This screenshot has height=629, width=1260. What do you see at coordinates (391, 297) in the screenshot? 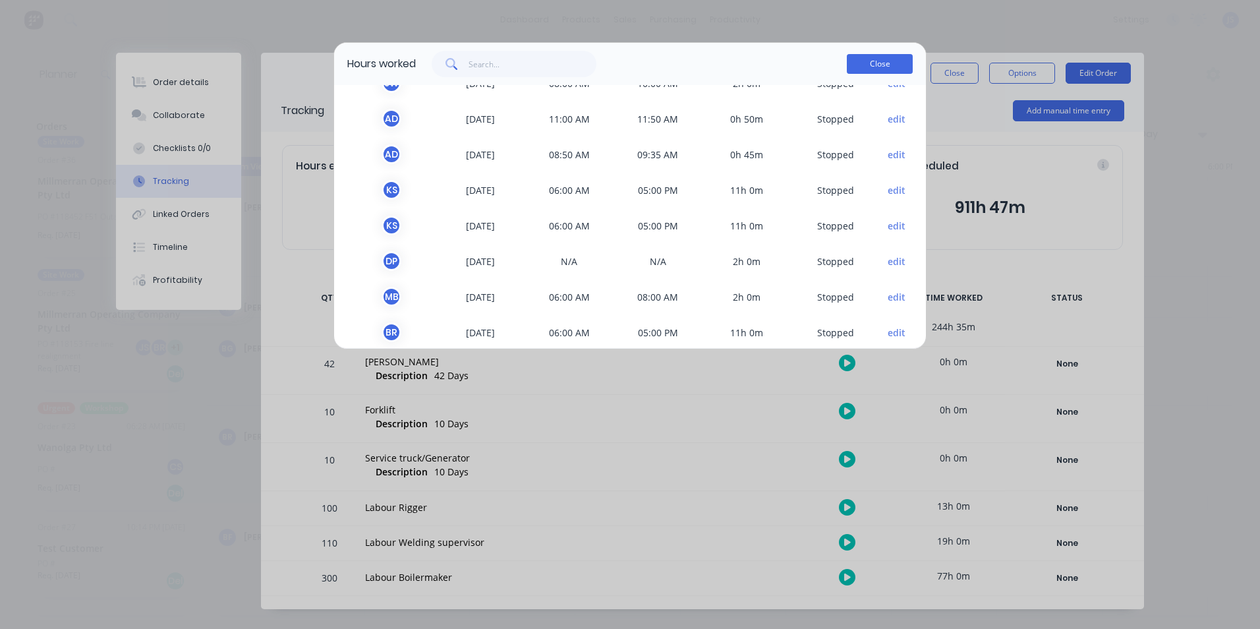
I see `div: M B` at bounding box center [391, 297].